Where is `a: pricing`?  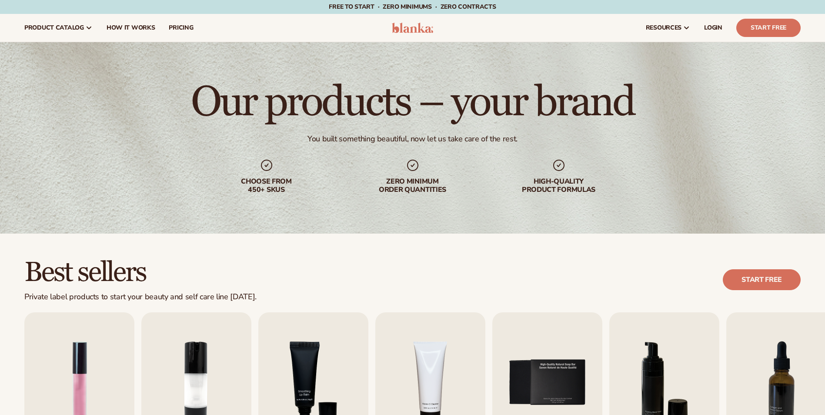
a: pricing is located at coordinates (181, 28).